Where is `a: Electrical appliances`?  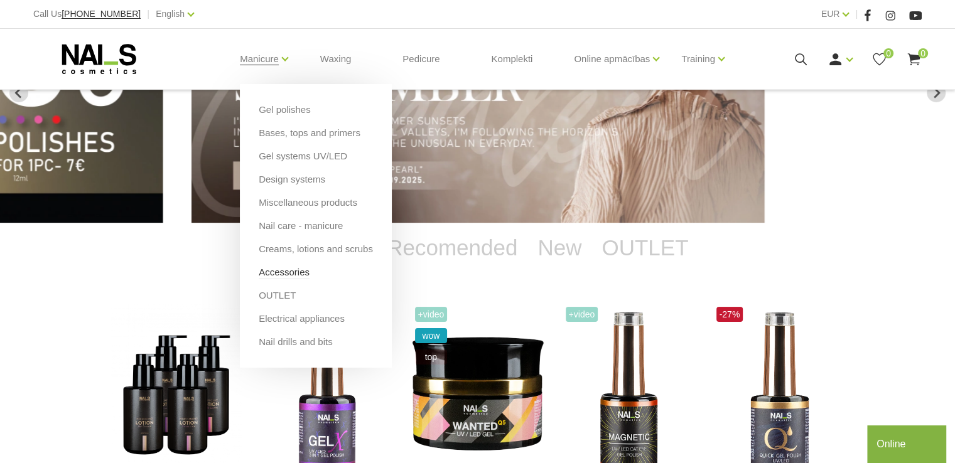
a: Electrical appliances is located at coordinates (301, 319).